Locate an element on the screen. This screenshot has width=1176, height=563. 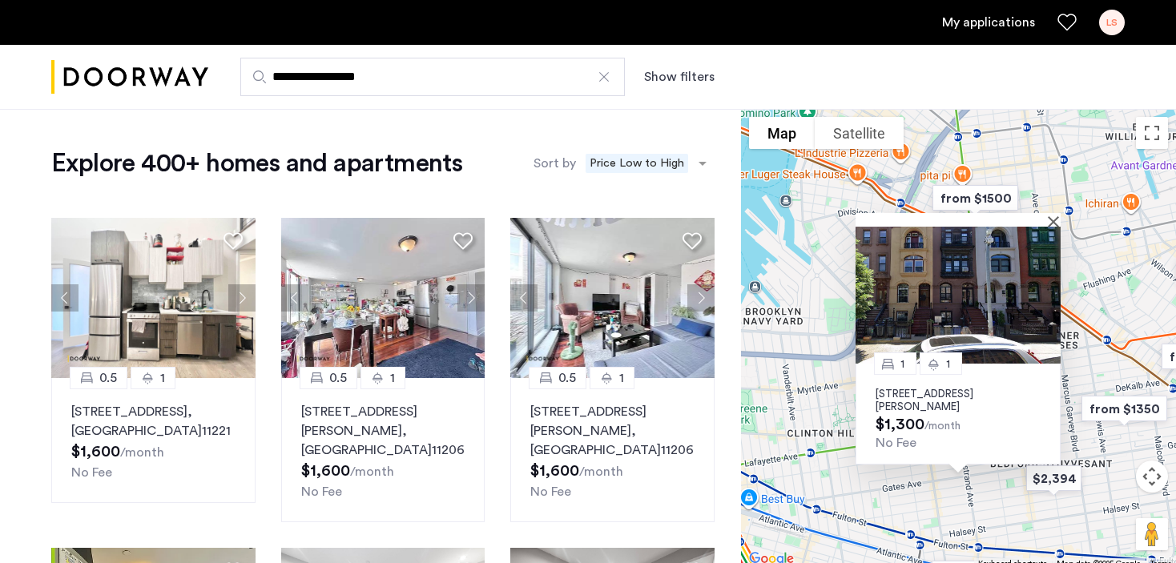
div: $2,394 is located at coordinates (1054, 478).